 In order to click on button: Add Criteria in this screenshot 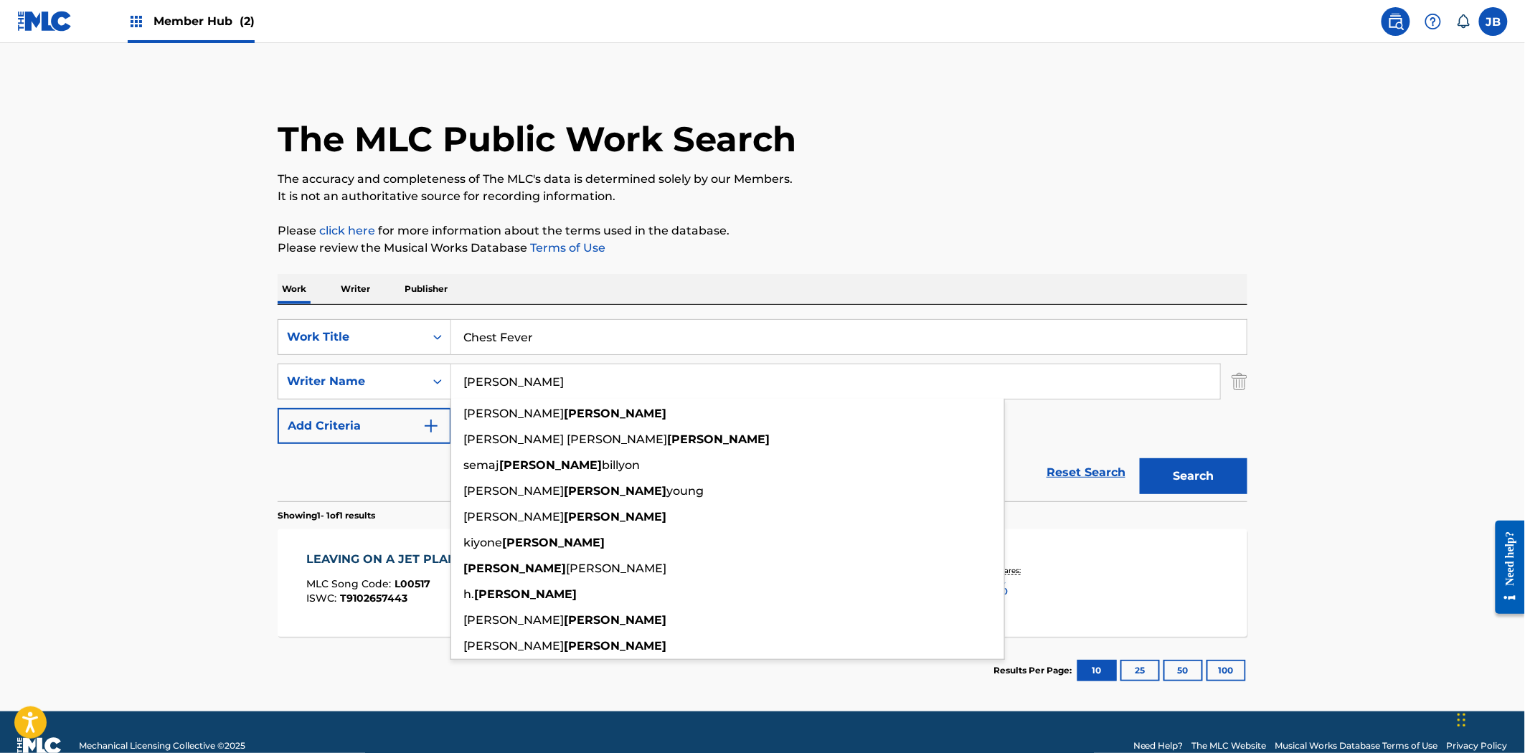, I will do `click(364, 426)`.